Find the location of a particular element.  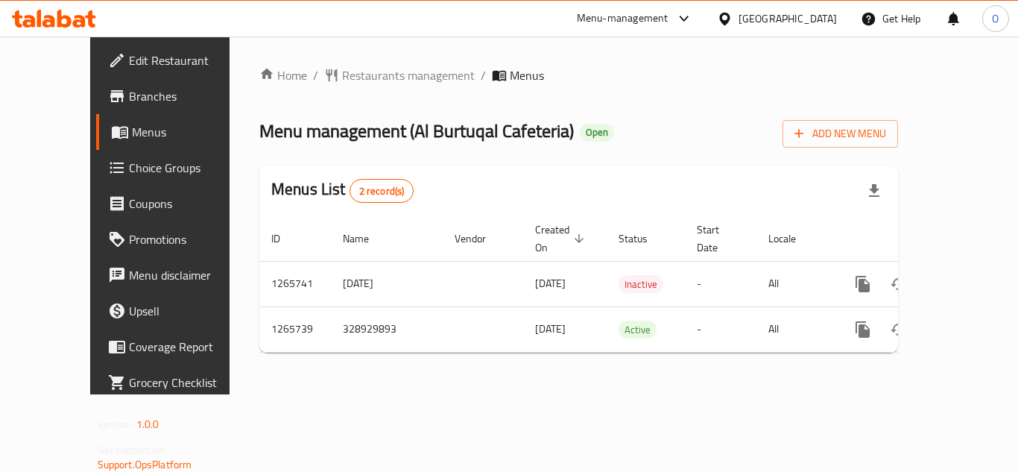

span: Grocery Checklist is located at coordinates (189, 382).